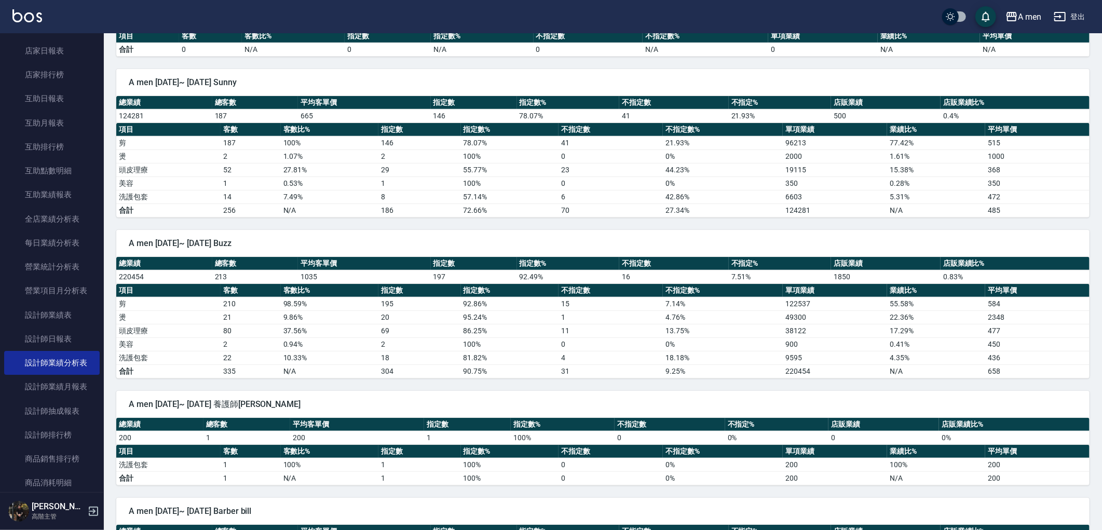 The height and width of the screenshot is (530, 1102). Describe the element at coordinates (936, 197) in the screenshot. I see `td: 5.31 %` at that location.